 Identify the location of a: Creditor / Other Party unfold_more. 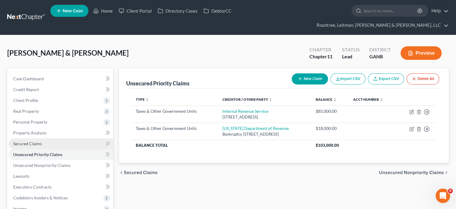
(248, 99).